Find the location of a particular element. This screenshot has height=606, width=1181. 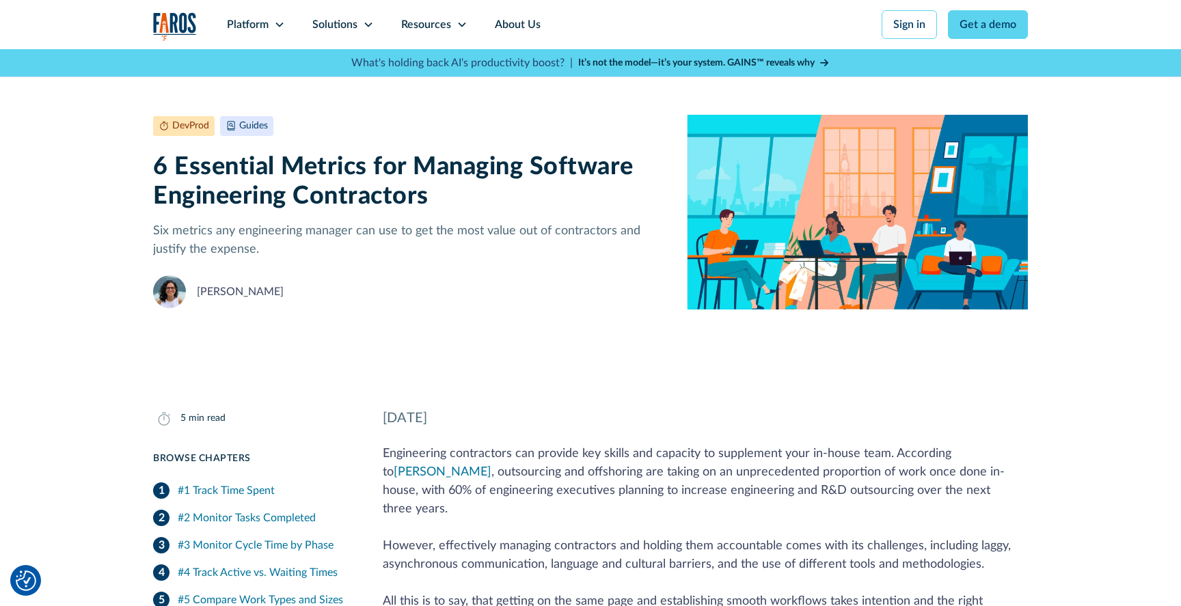

div: #3 Monitor Cycle Time by Phase is located at coordinates (256, 546).